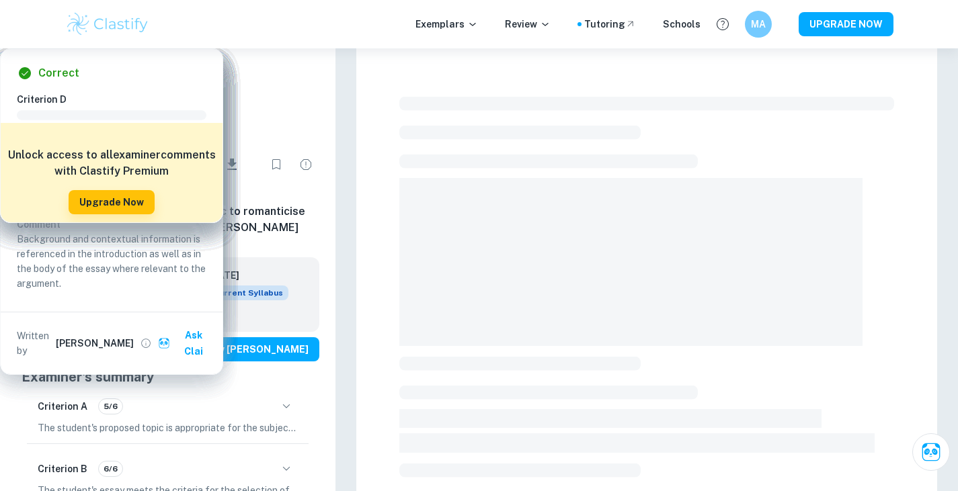 The height and width of the screenshot is (491, 958). I want to click on h6: MA, so click(758, 24).